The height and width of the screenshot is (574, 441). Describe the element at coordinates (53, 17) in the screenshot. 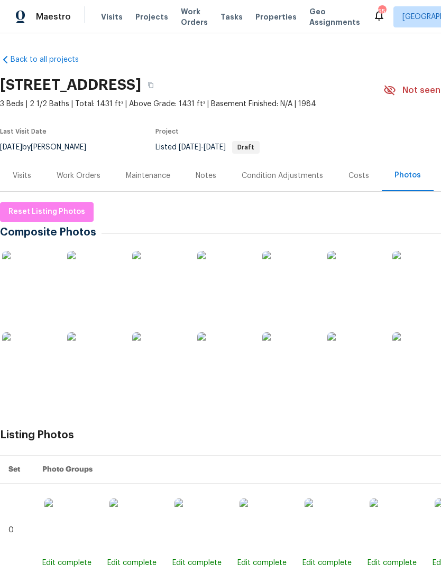

I see `span: Maestro` at that location.